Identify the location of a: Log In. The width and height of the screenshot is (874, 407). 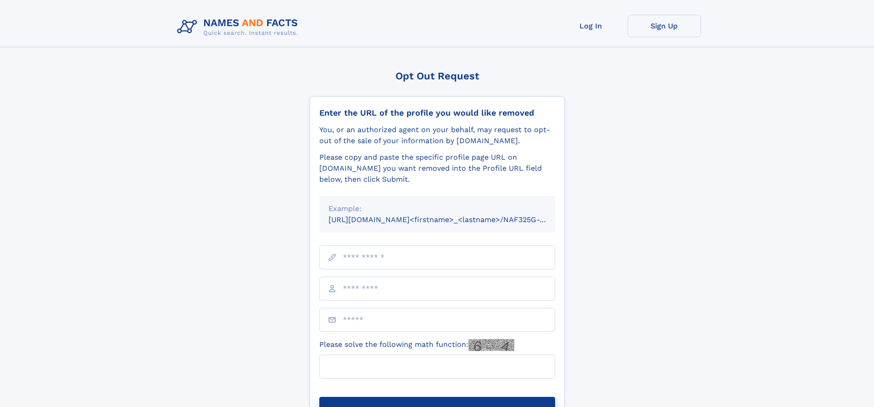
(591, 26).